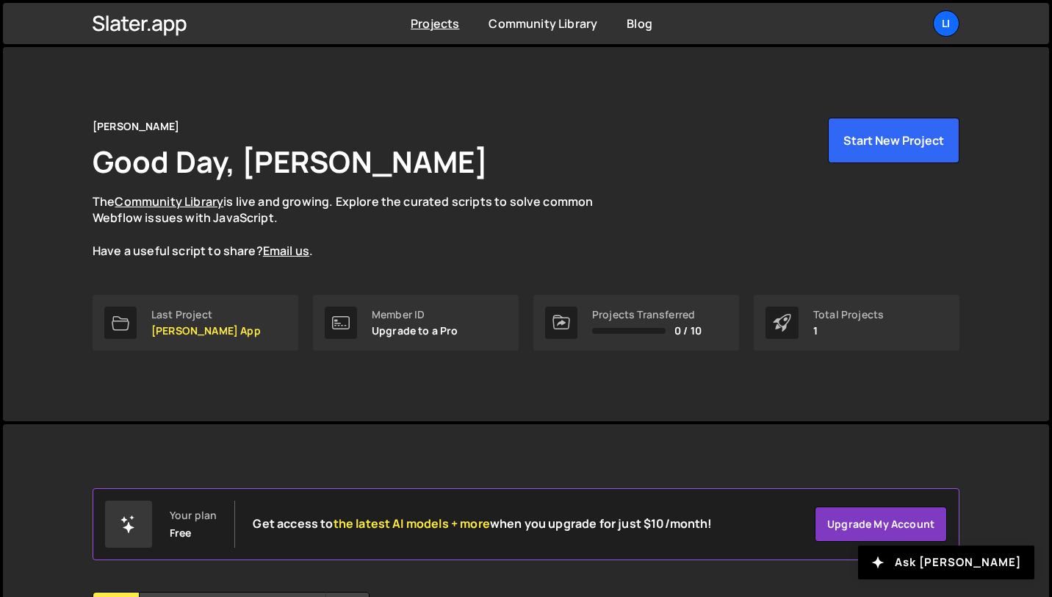  Describe the element at coordinates (415, 331) in the screenshot. I see `p: Upgrade to a Pro` at that location.